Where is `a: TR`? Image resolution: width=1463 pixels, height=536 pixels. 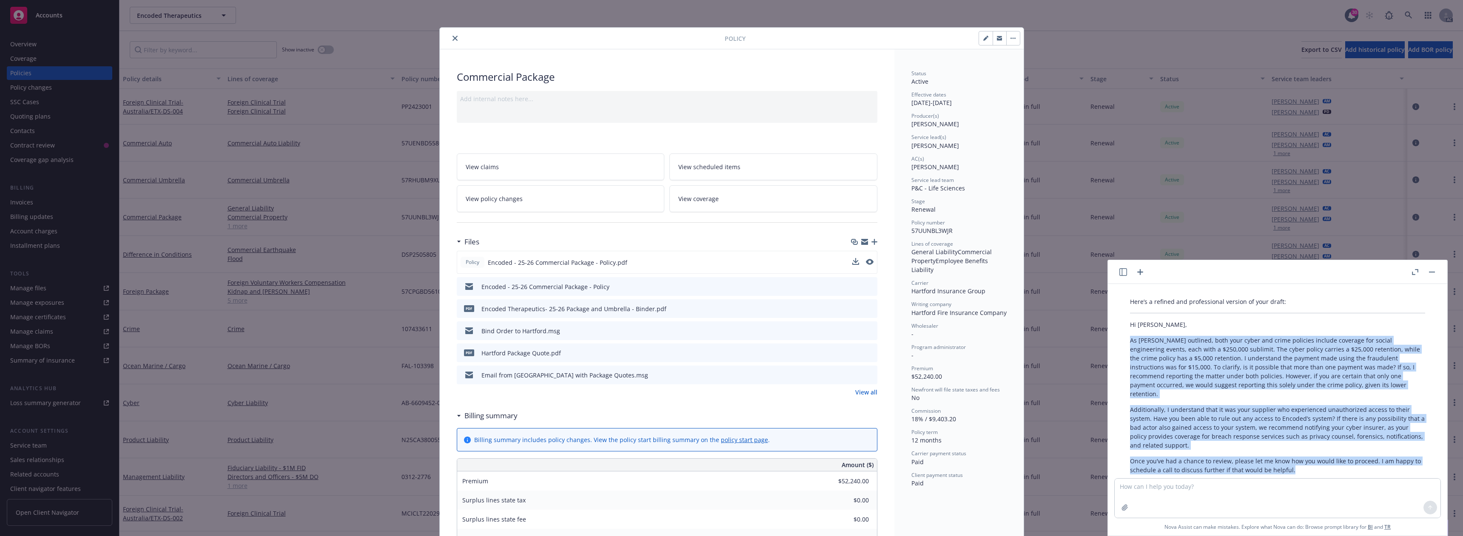
a: TR is located at coordinates (1387, 527).